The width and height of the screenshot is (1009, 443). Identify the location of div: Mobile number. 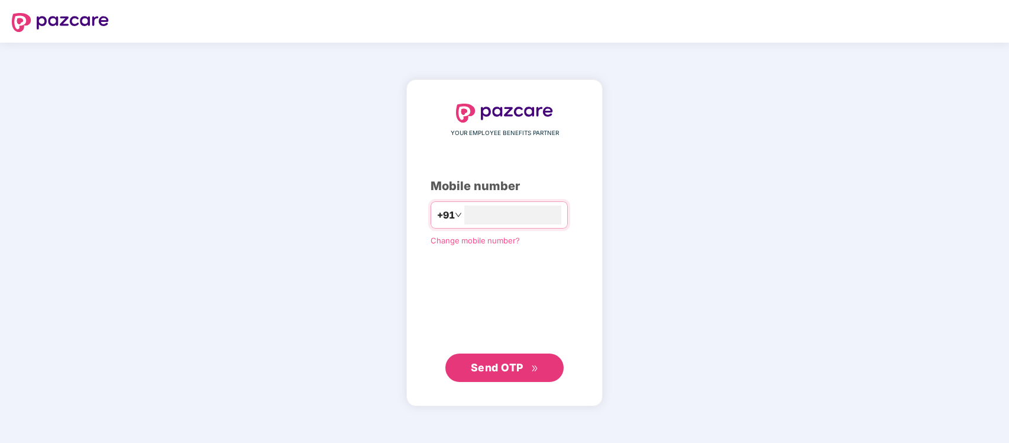
(505, 186).